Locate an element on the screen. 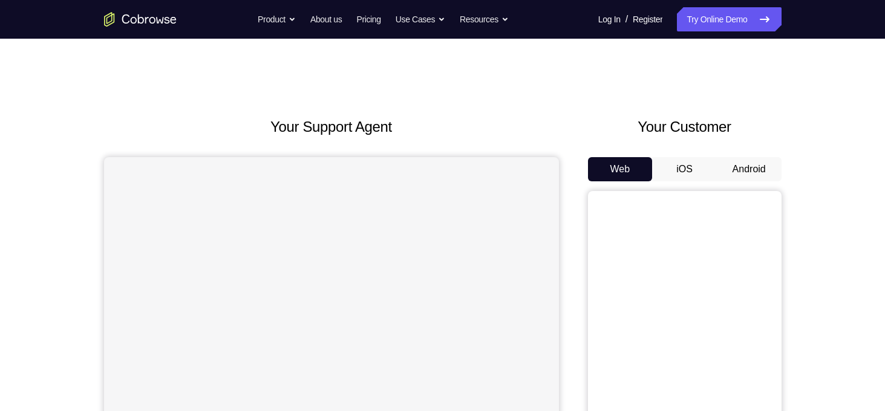 Image resolution: width=885 pixels, height=411 pixels. button: Use Cases is located at coordinates (420, 19).